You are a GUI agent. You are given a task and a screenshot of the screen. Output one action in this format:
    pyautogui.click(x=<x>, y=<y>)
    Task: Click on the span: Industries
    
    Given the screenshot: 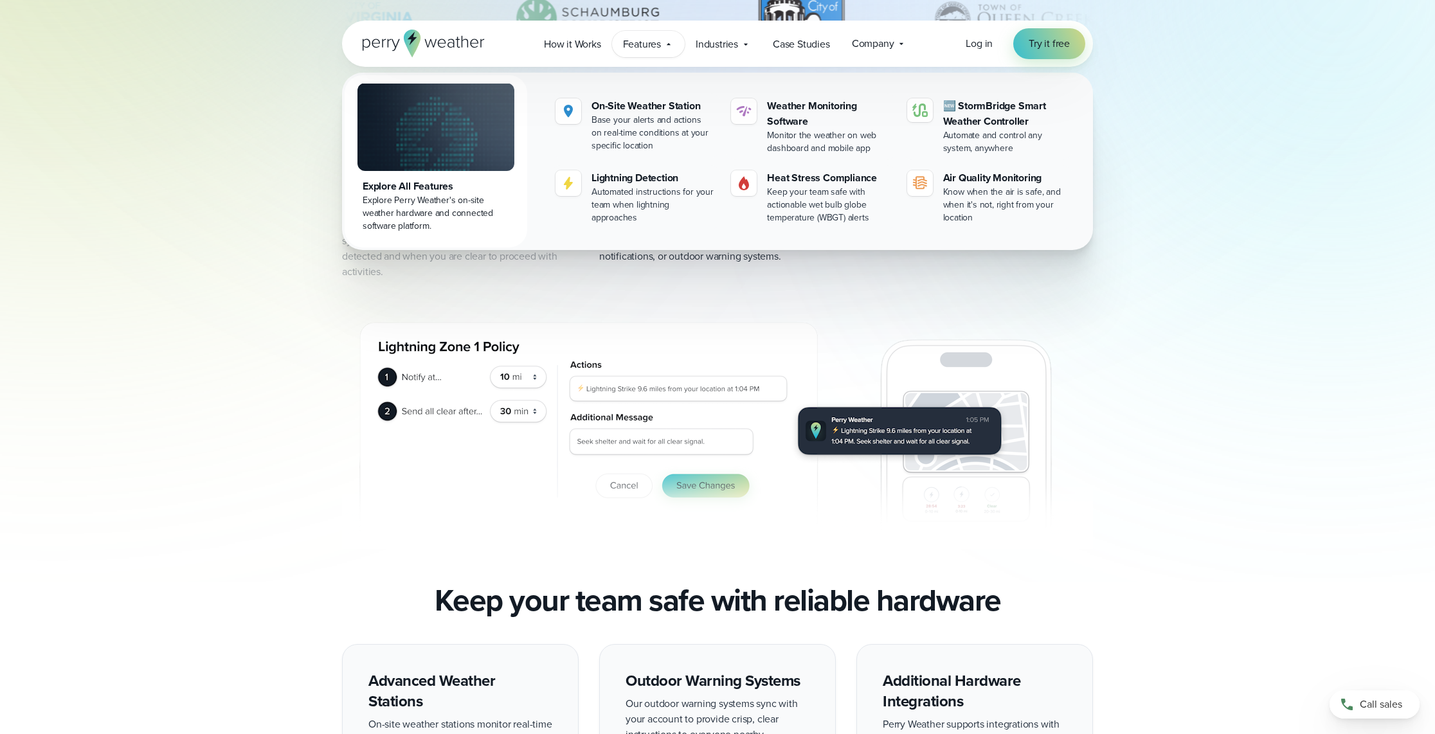 What is the action you would take?
    pyautogui.click(x=717, y=44)
    